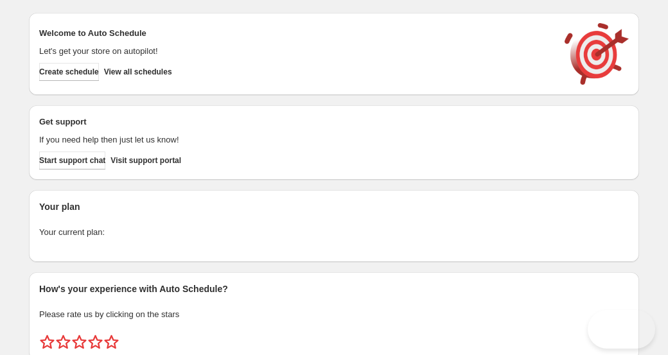 This screenshot has height=355, width=668. Describe the element at coordinates (146, 161) in the screenshot. I see `span: Visit support portal` at that location.